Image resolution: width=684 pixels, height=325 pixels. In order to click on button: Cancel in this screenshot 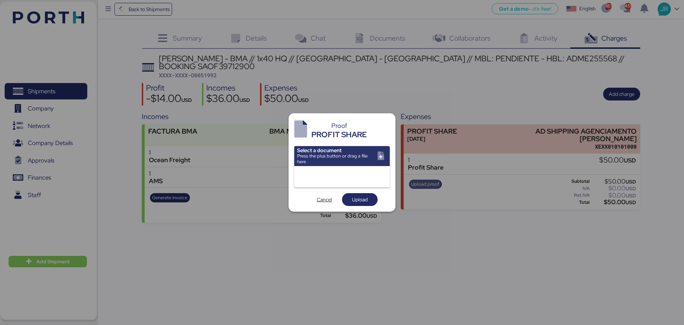, I will do `click(324, 199)`.